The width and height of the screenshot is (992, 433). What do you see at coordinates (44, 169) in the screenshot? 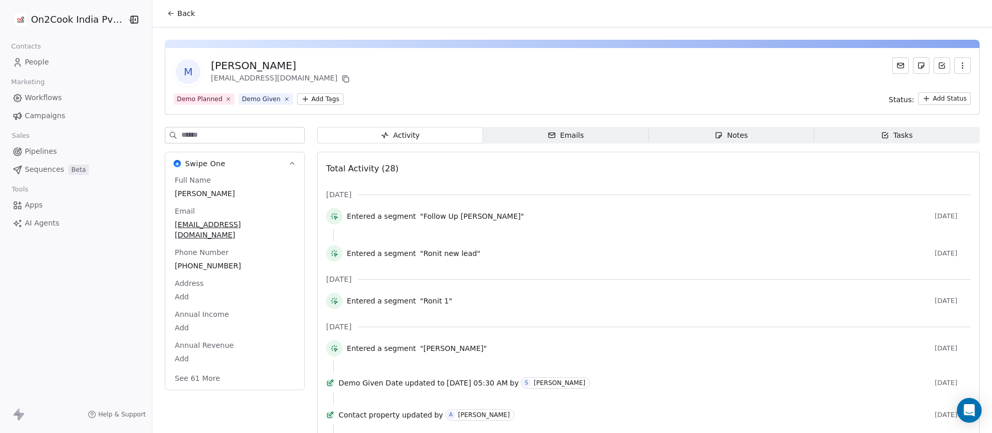
I see `span: Sequences` at bounding box center [44, 169].